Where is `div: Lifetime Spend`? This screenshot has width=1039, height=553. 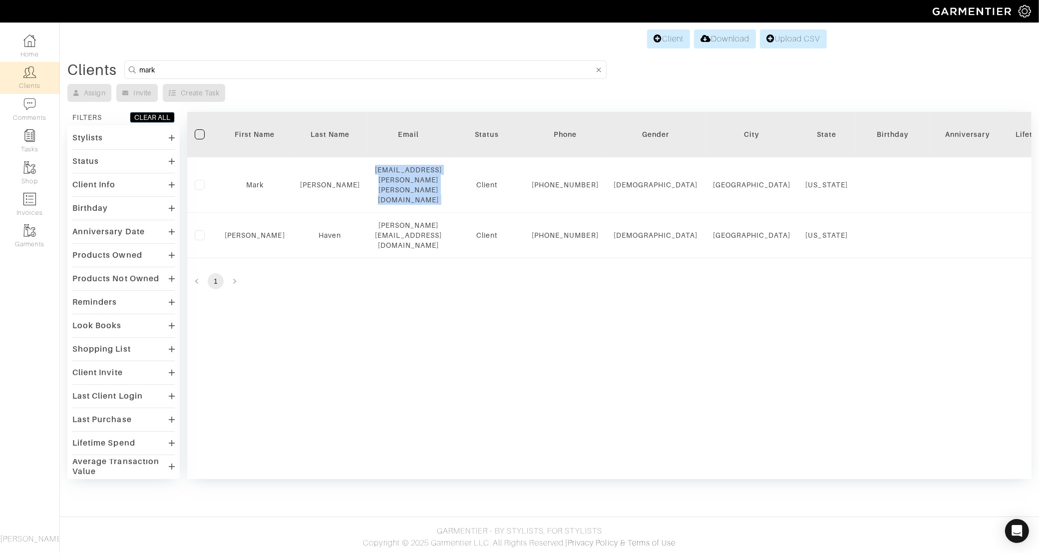
div: Lifetime Spend is located at coordinates (104, 443).